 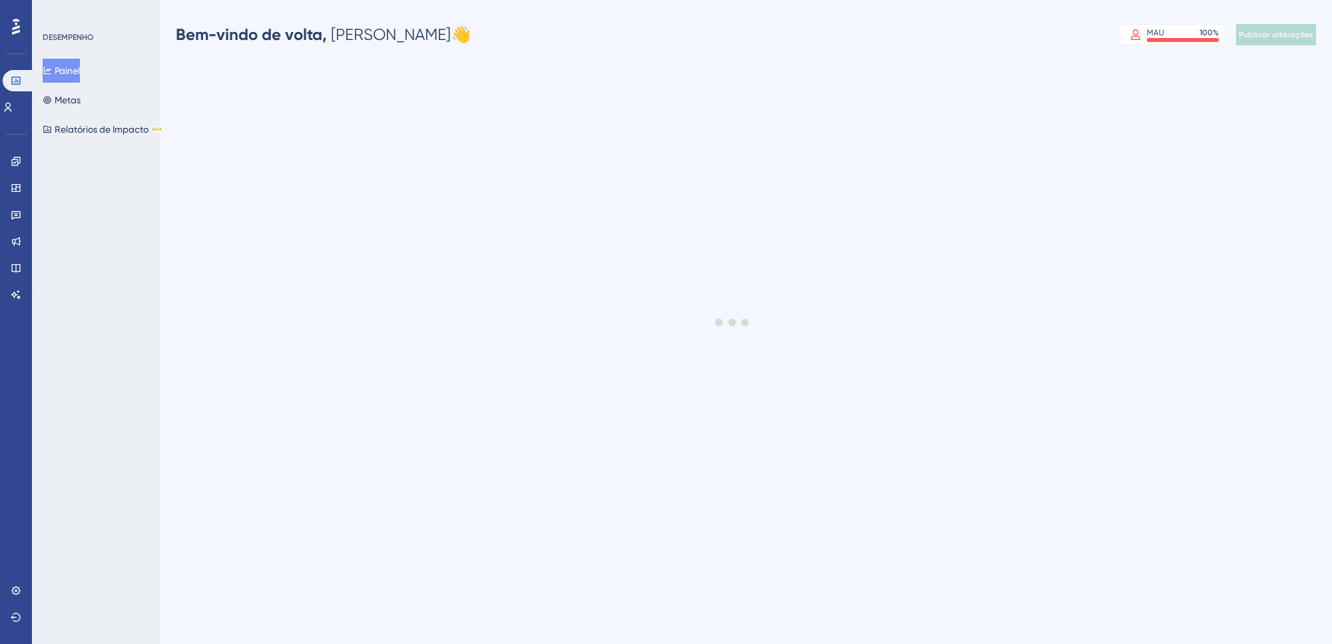 I want to click on button: Relatórios de ImpactoBETA, so click(x=103, y=129).